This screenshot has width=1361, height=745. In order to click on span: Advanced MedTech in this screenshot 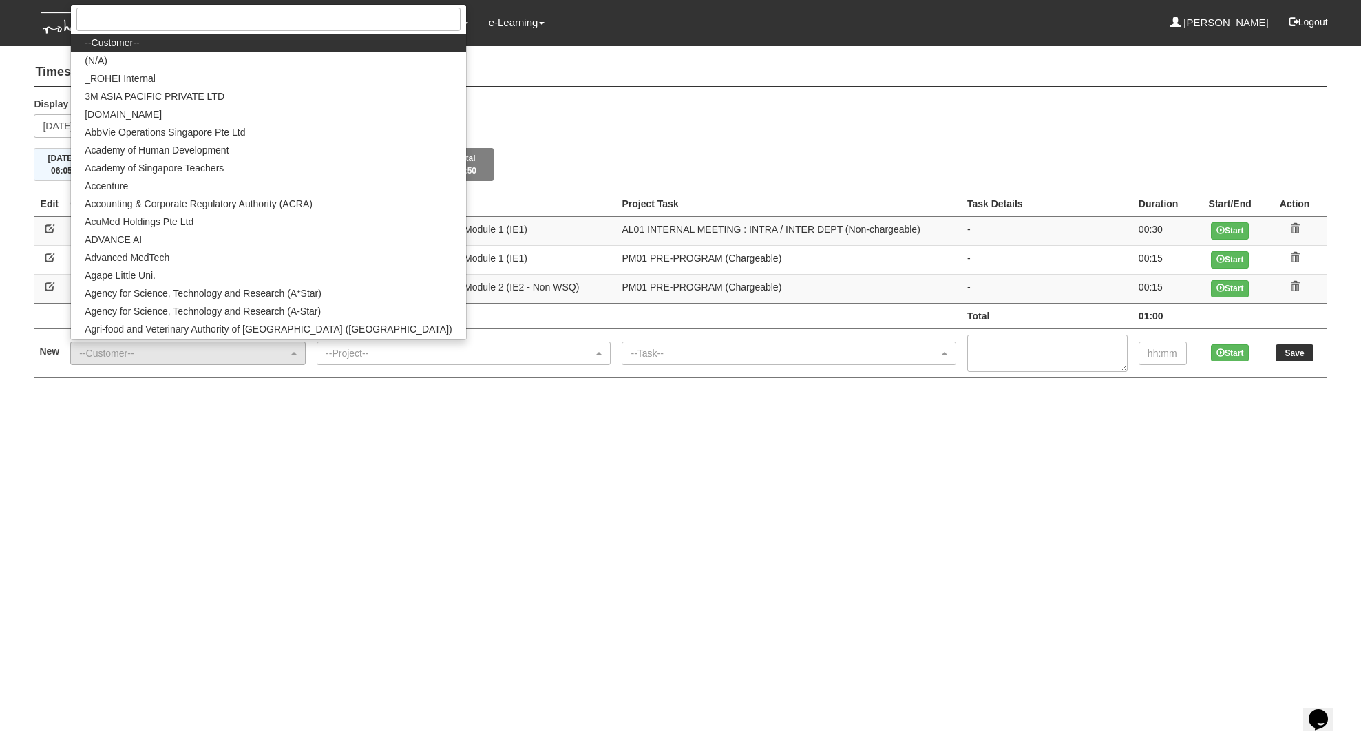, I will do `click(127, 258)`.